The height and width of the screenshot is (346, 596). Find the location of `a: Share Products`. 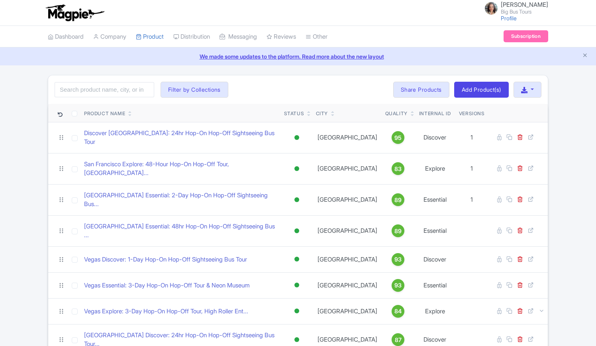

a: Share Products is located at coordinates (421, 90).